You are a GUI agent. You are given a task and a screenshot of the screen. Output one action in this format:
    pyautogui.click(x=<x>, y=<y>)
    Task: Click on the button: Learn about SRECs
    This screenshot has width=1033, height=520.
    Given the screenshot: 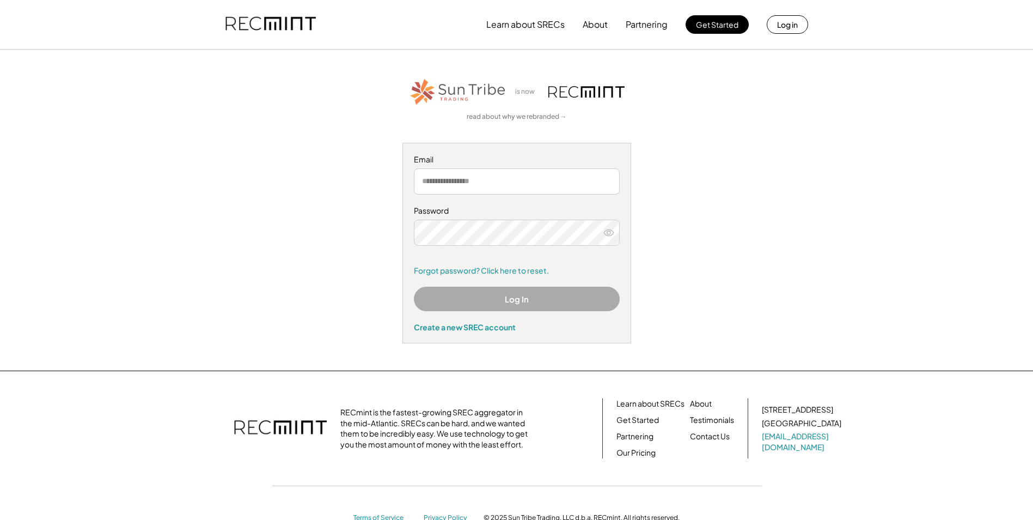 What is the action you would take?
    pyautogui.click(x=526, y=25)
    